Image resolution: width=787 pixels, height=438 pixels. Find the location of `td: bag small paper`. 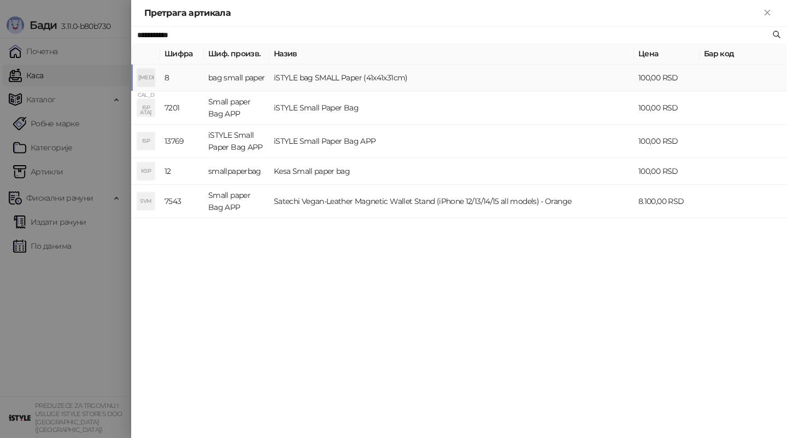

td: bag small paper is located at coordinates (237, 78).